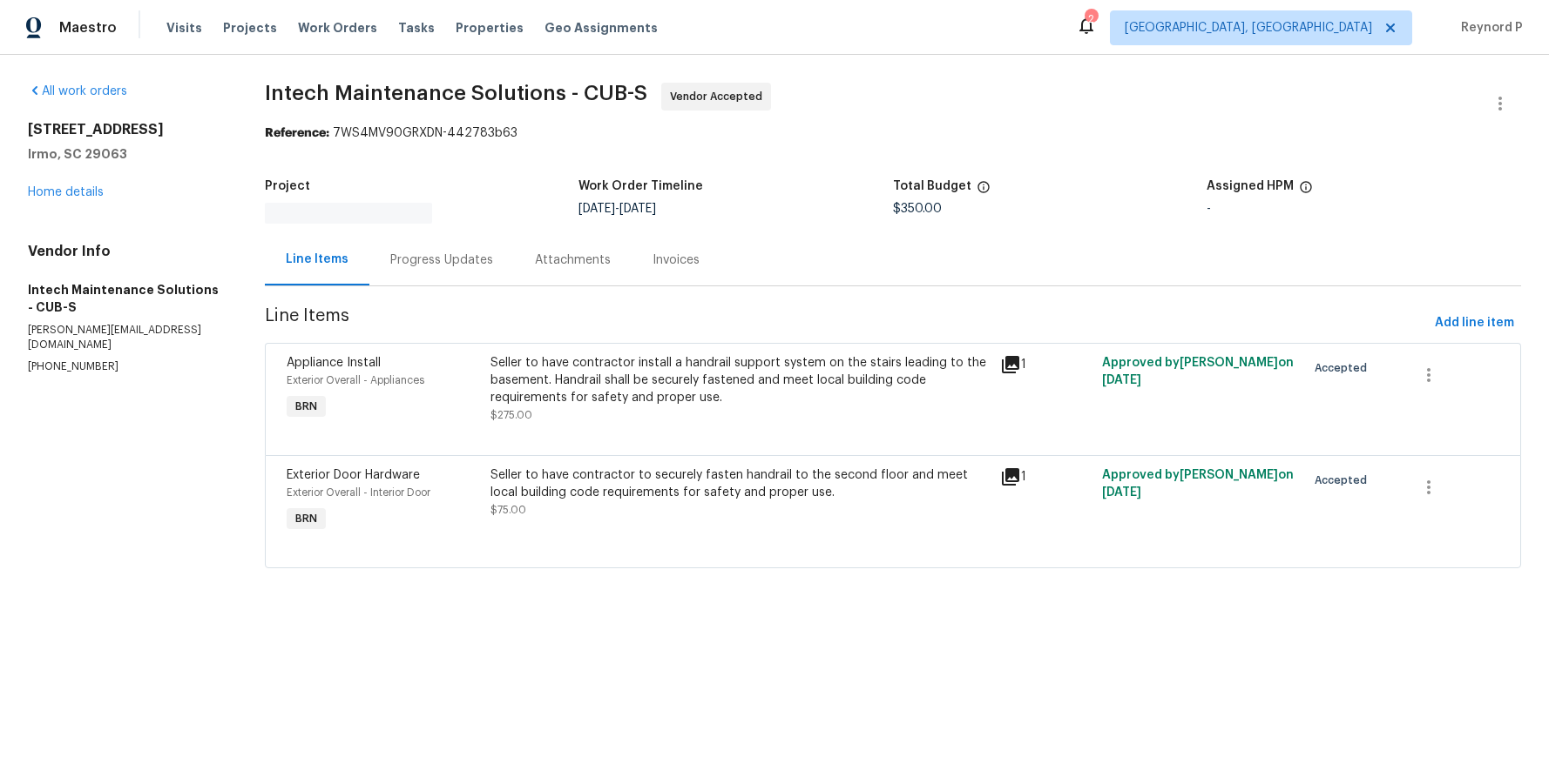  Describe the element at coordinates (573, 261) in the screenshot. I see `div: Attachments` at that location.